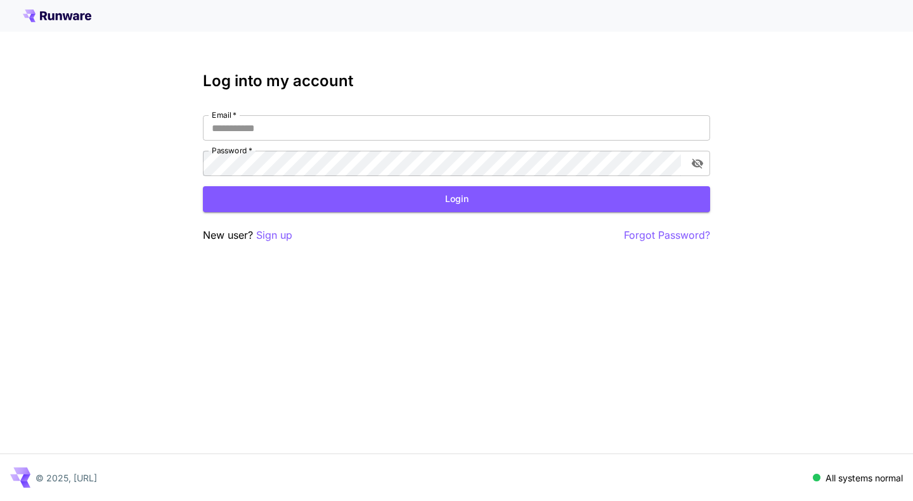  Describe the element at coordinates (224, 115) in the screenshot. I see `label: Email` at that location.